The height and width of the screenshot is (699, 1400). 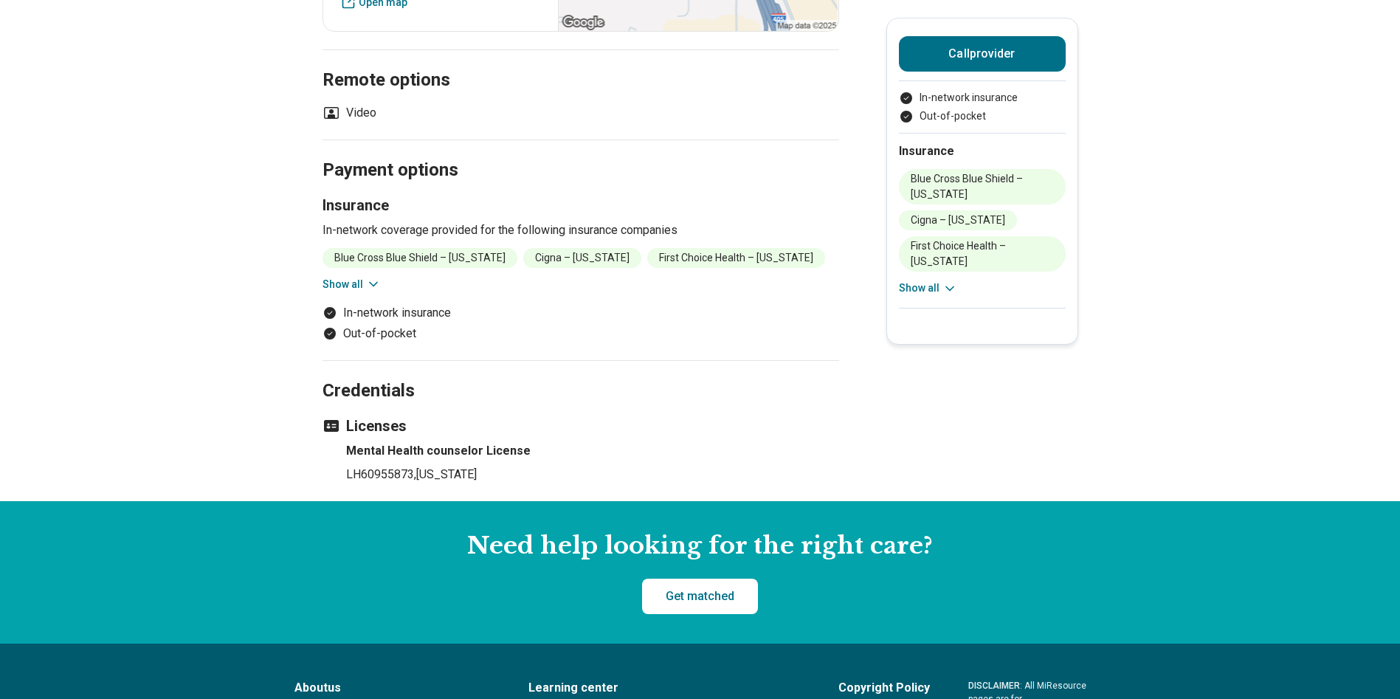 I want to click on span: DISCLAIMER, so click(x=994, y=685).